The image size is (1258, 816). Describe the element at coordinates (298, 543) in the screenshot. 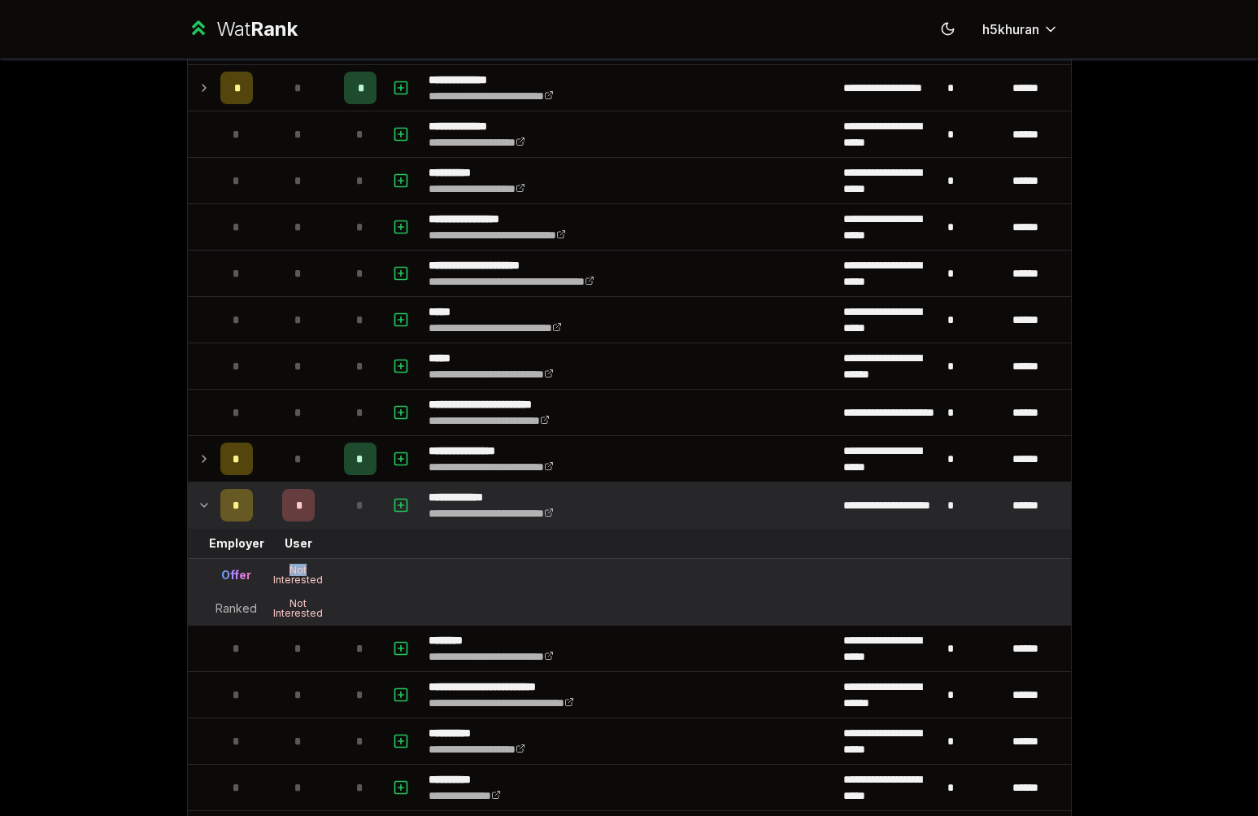

I see `td: User` at that location.